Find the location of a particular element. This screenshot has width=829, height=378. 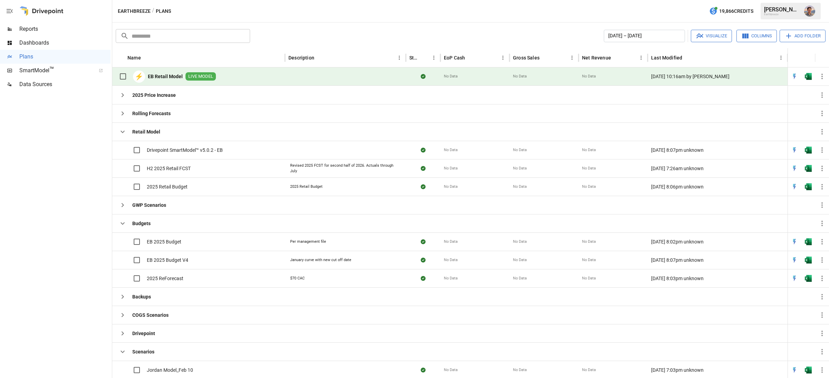

button: 19,866Credits is located at coordinates (731, 11).